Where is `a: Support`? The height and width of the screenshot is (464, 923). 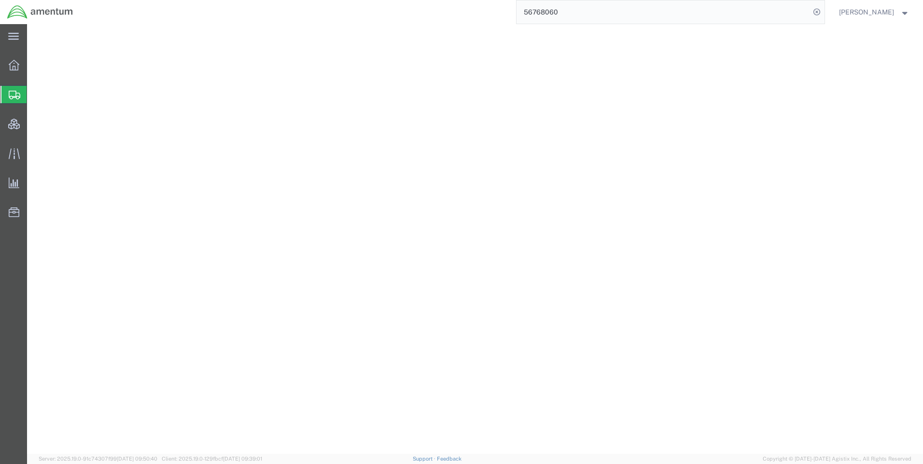 a: Support is located at coordinates (425, 459).